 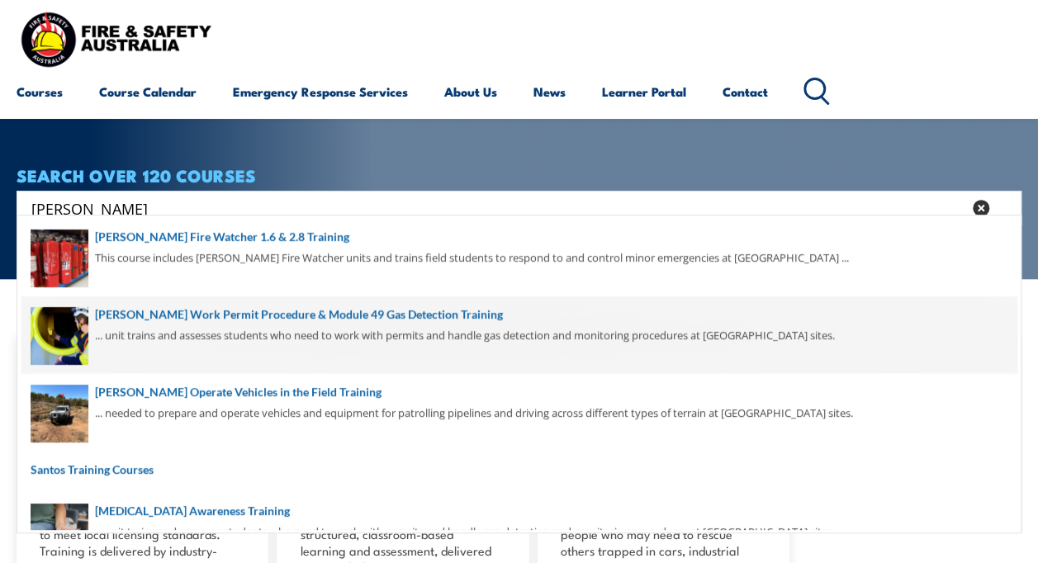 What do you see at coordinates (549, 92) in the screenshot?
I see `a: News` at bounding box center [549, 92].